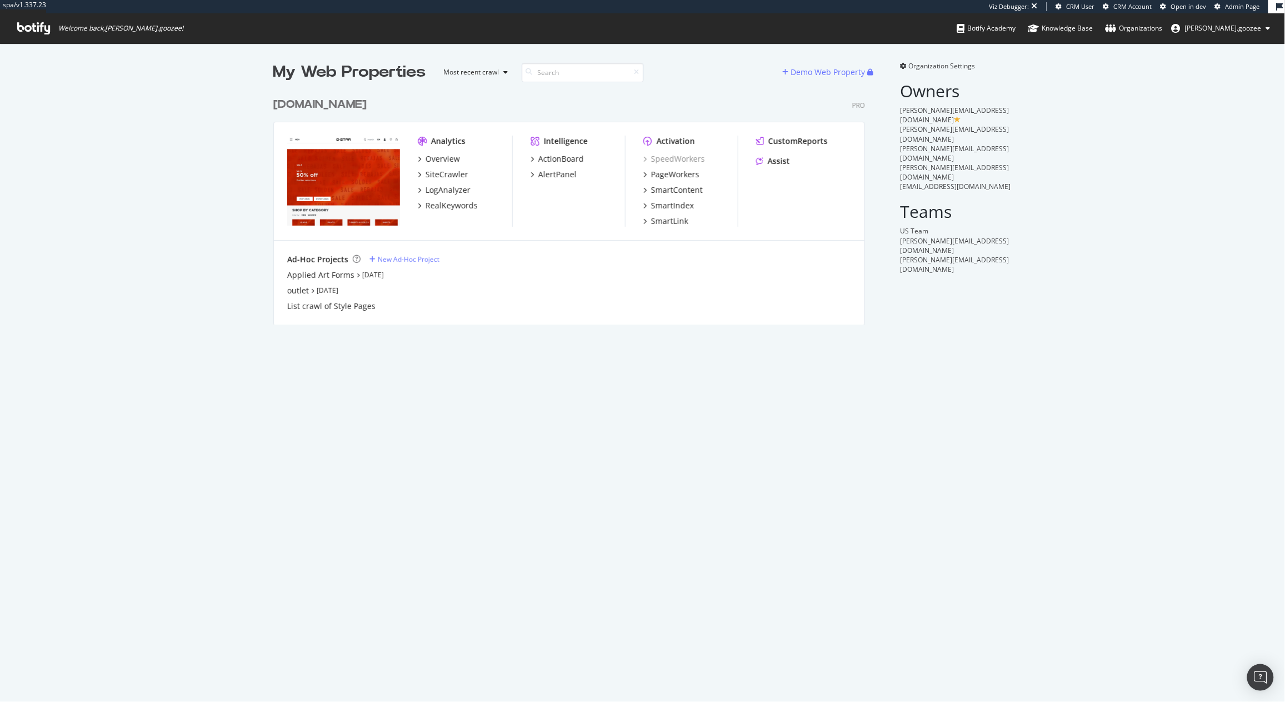 This screenshot has width=1285, height=702. I want to click on a: Assist, so click(773, 161).